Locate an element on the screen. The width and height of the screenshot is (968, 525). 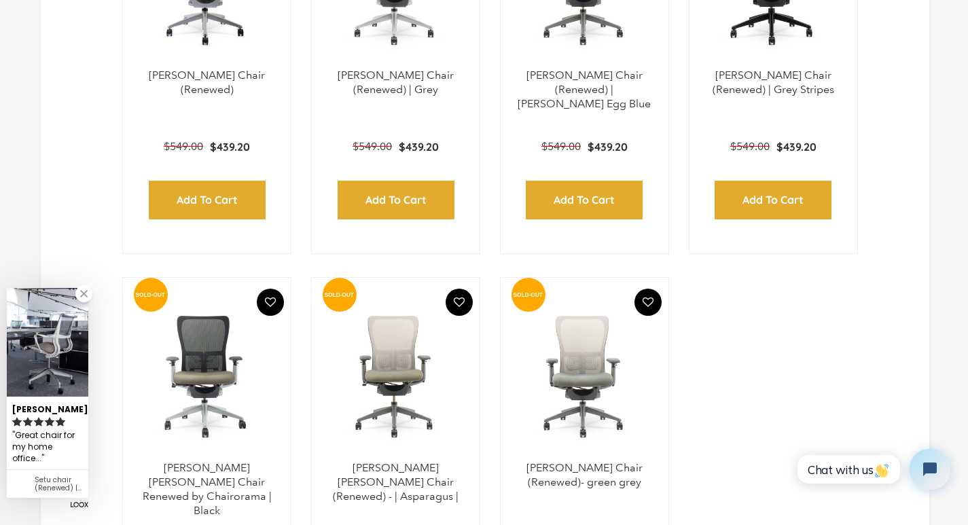
img: Zody Chair (Renewed)- green grey - chairorama is located at coordinates (584, 376).